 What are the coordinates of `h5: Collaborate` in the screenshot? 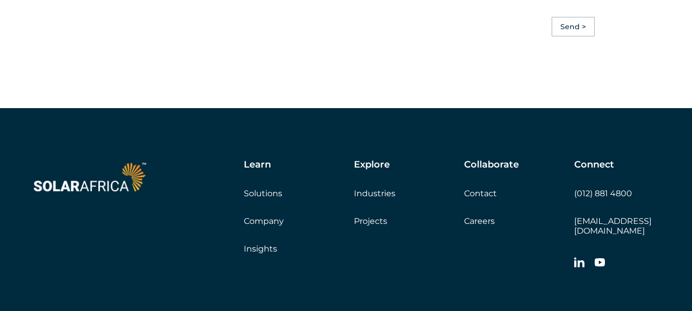 It's located at (491, 165).